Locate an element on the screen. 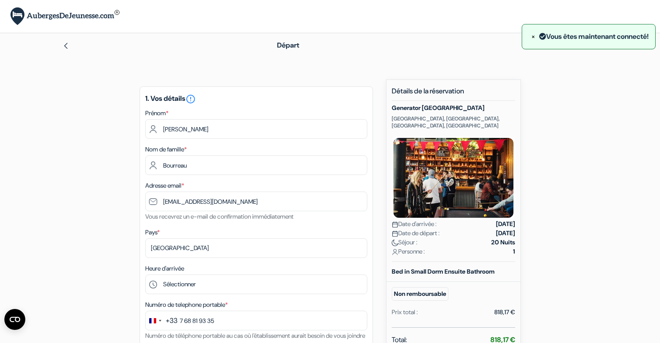  input: Entrer le nom de famille is located at coordinates (256, 165).